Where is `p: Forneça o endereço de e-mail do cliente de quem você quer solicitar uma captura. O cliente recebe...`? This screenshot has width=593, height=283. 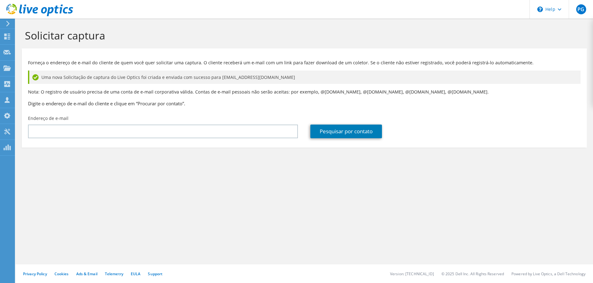
p: Forneça o endereço de e-mail do cliente de quem você quer solicitar uma captura. O cliente recebe... is located at coordinates (304, 63).